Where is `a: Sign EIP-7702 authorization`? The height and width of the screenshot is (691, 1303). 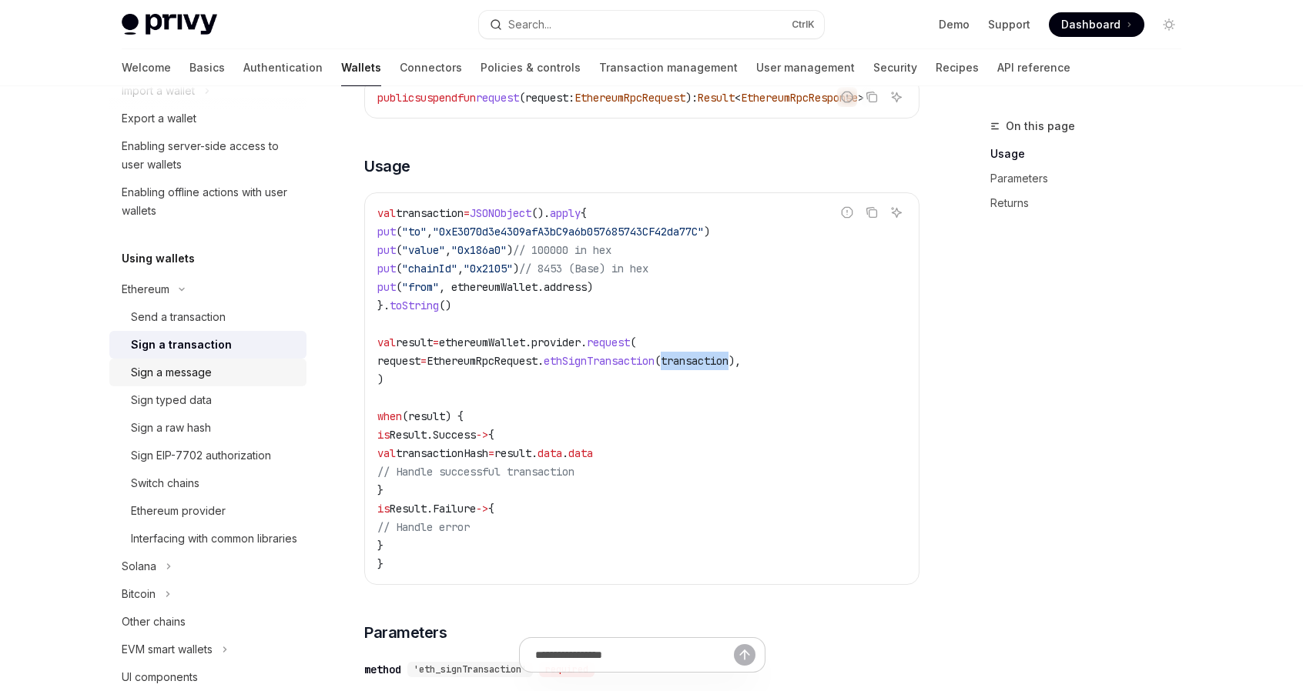 a: Sign EIP-7702 authorization is located at coordinates (208, 456).